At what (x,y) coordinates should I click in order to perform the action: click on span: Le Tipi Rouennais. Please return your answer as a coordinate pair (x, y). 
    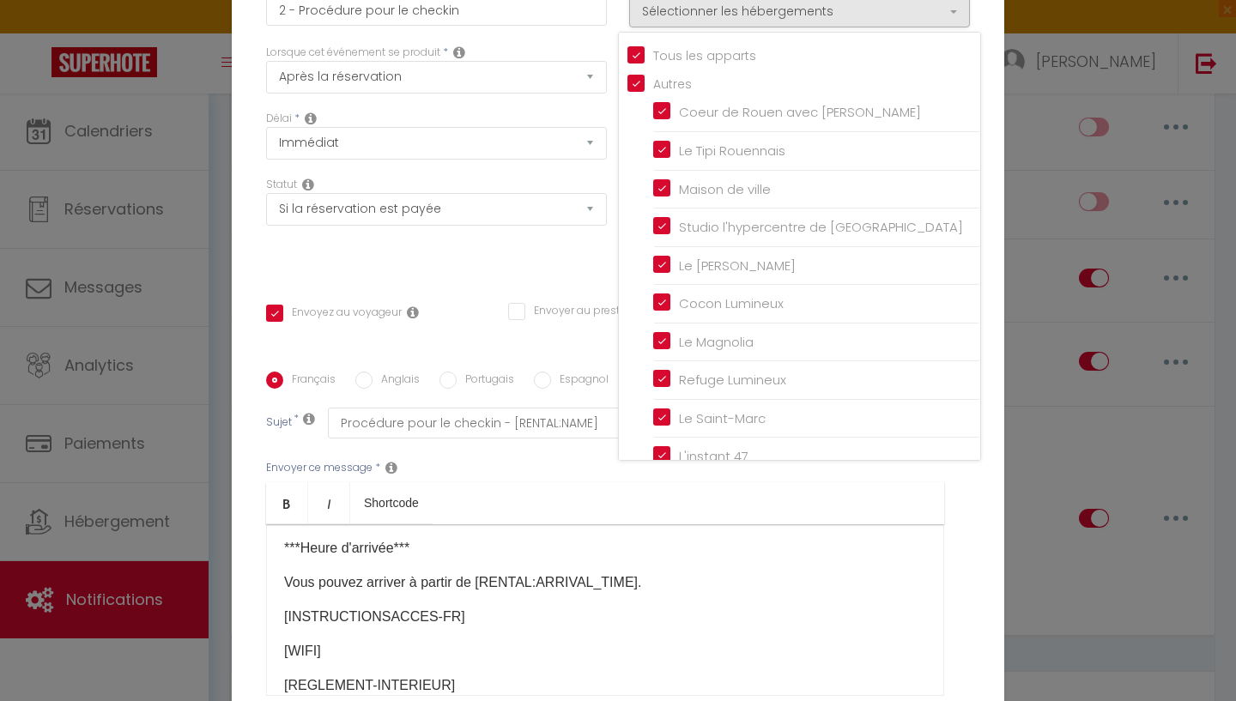
    Looking at the image, I should click on (732, 150).